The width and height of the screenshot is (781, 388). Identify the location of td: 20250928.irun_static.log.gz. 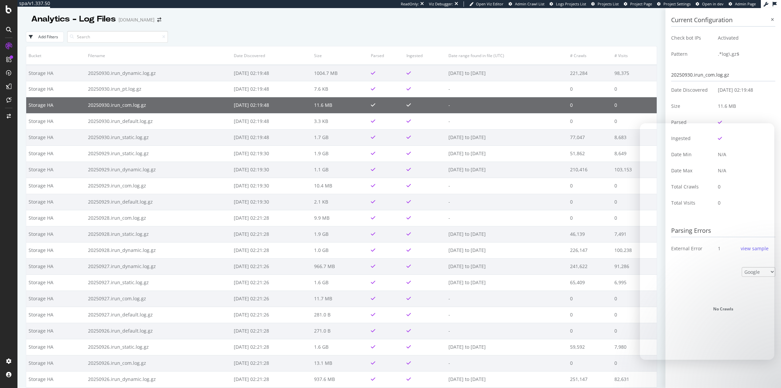
(159, 234).